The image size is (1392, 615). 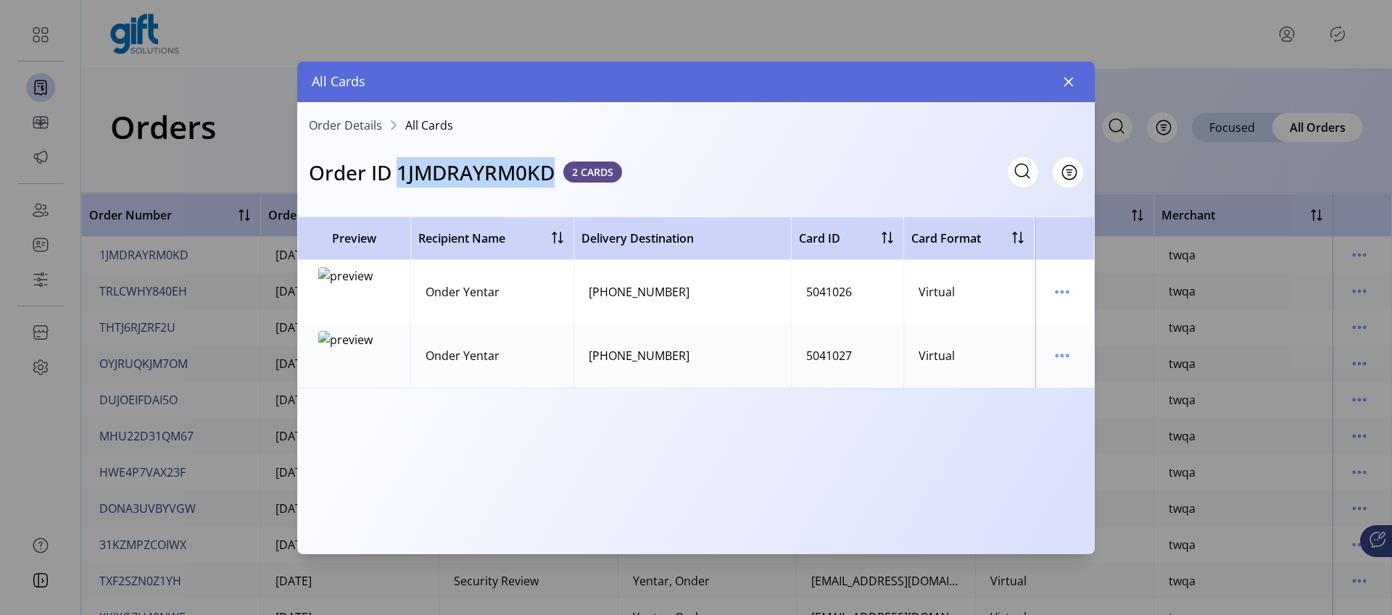 I want to click on span: Recipient Name, so click(x=462, y=238).